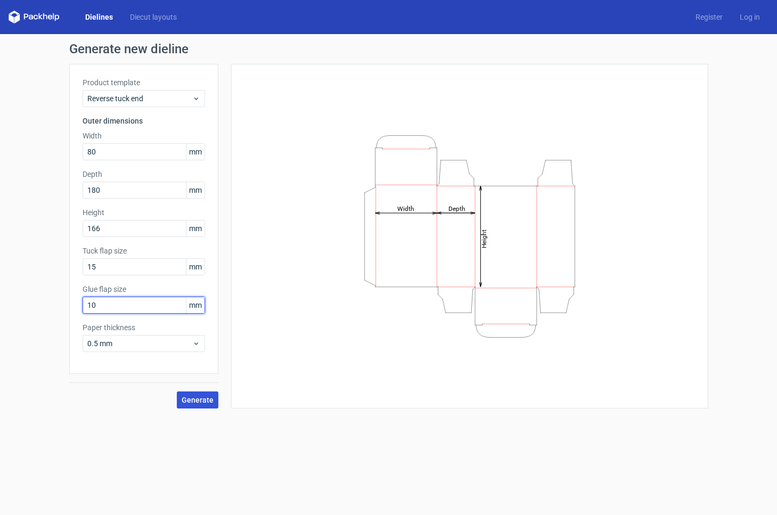  What do you see at coordinates (153, 17) in the screenshot?
I see `a: Diecut layouts` at bounding box center [153, 17].